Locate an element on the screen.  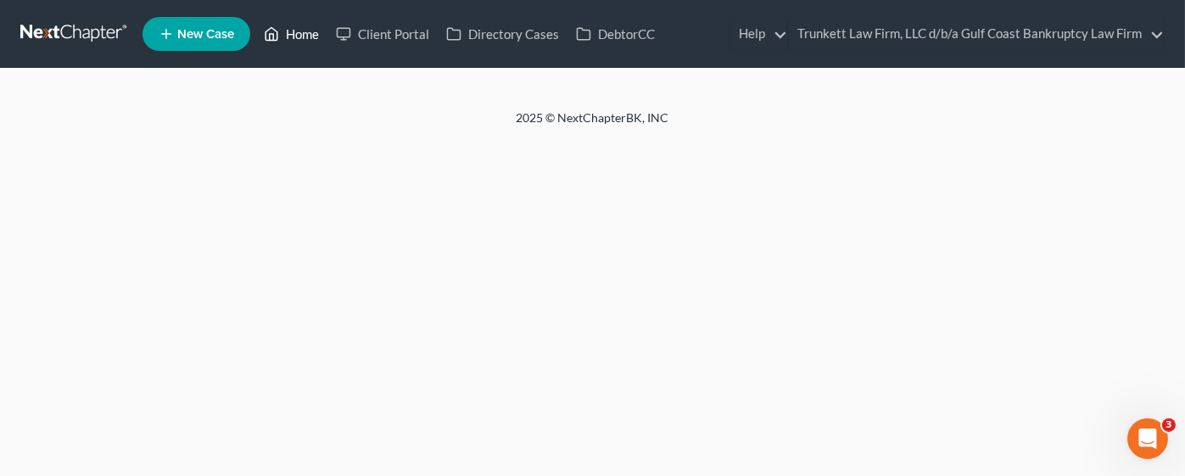
a: Trunkett Law Firm, LLC d/b/a Gulf Coast Bankruptcy Law Firm is located at coordinates (977, 34).